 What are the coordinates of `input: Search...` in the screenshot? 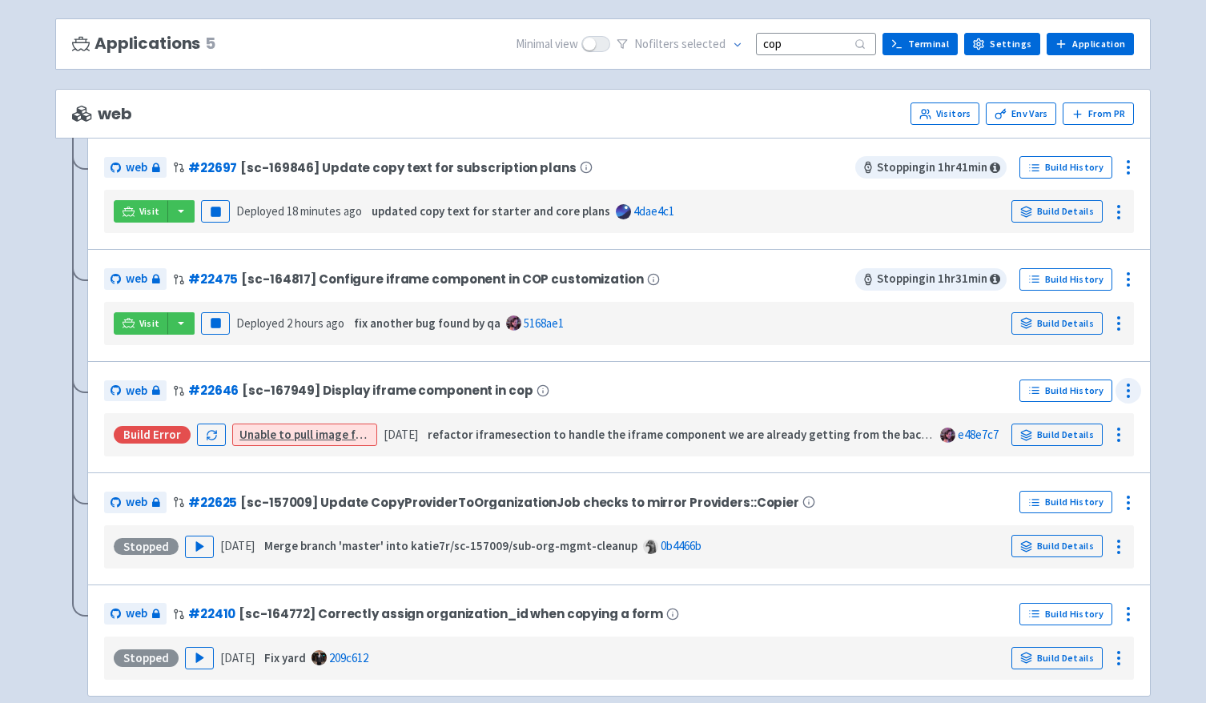 It's located at (816, 43).